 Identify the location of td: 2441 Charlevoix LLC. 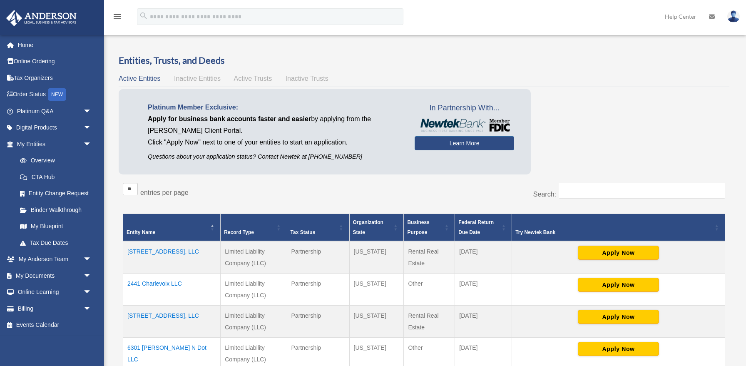
(172, 289).